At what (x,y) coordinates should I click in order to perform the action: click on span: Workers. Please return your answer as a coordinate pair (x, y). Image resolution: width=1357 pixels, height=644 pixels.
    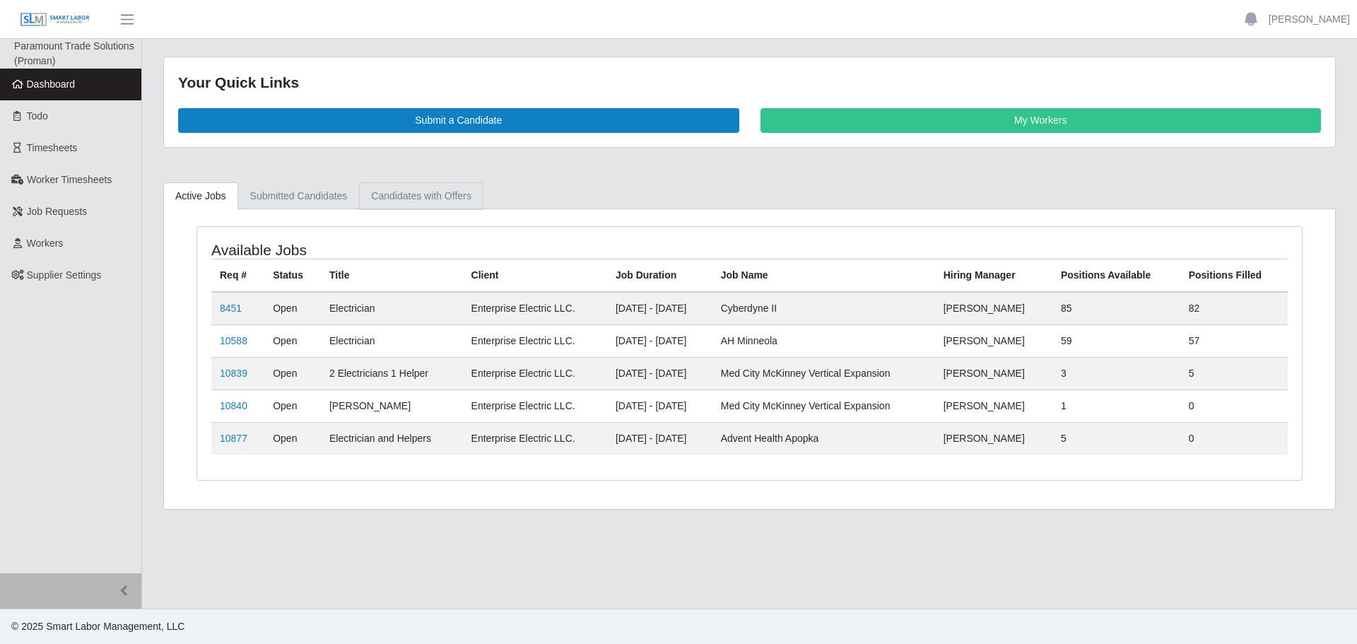
    Looking at the image, I should click on (45, 243).